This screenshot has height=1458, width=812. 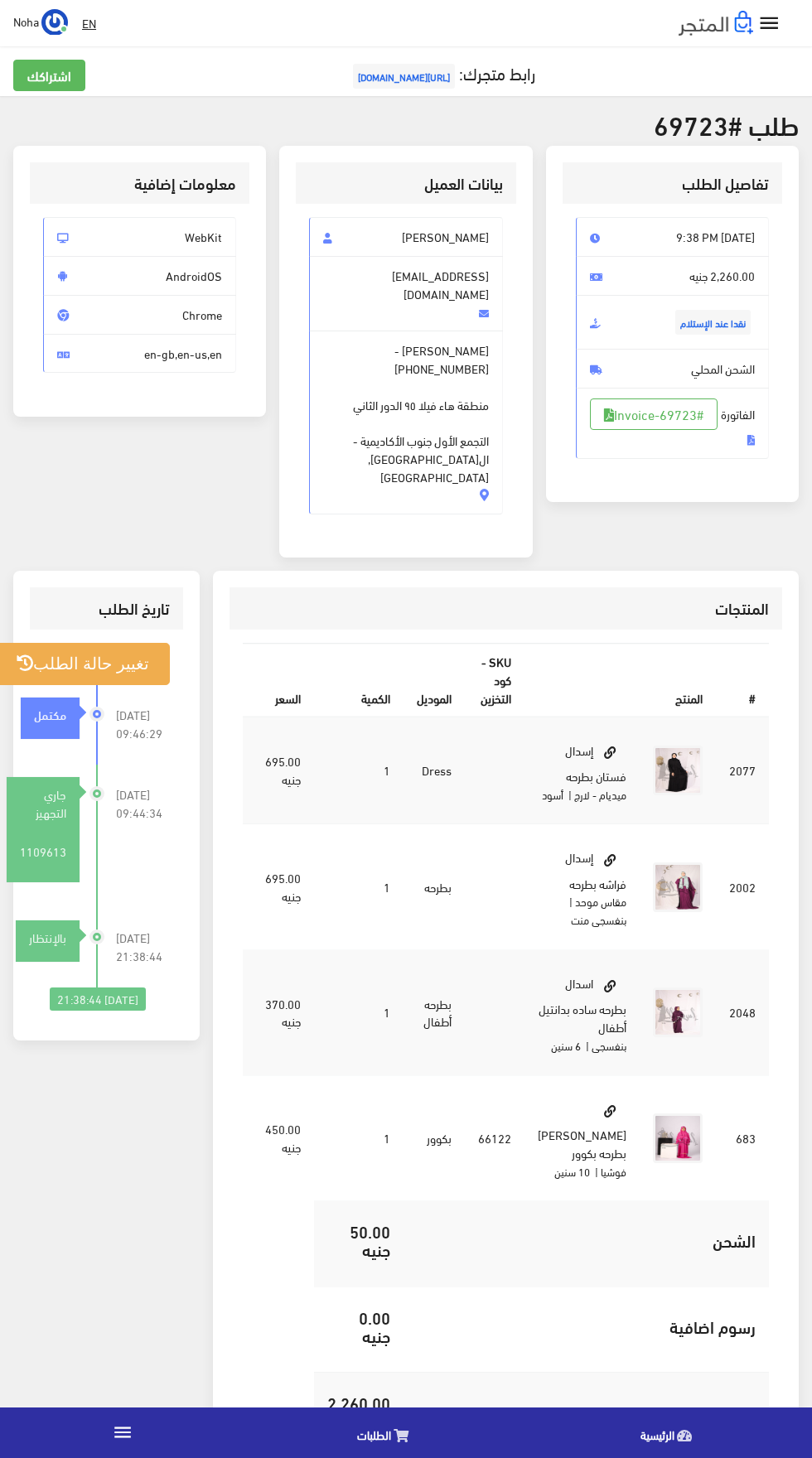 What do you see at coordinates (597, 910) in the screenshot?
I see `small: | بنفسجى منت` at bounding box center [597, 910].